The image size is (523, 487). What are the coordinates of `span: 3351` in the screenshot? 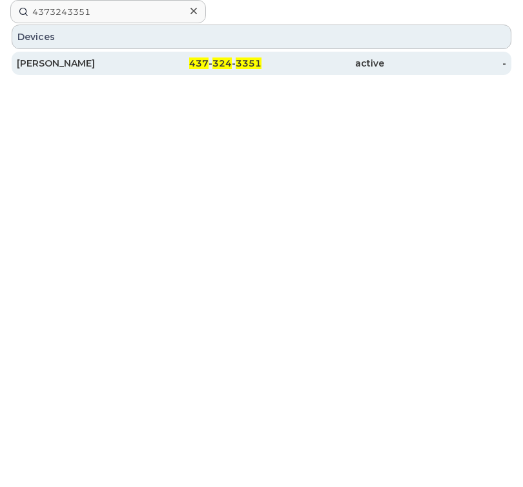 It's located at (249, 63).